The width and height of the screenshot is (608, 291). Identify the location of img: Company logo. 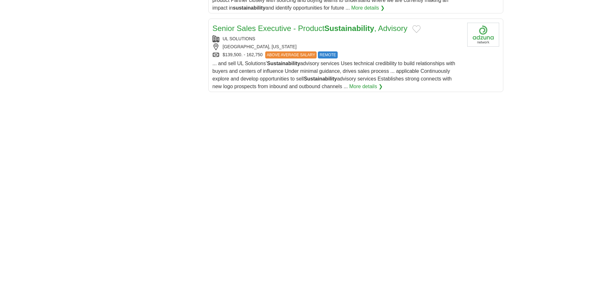
(483, 34).